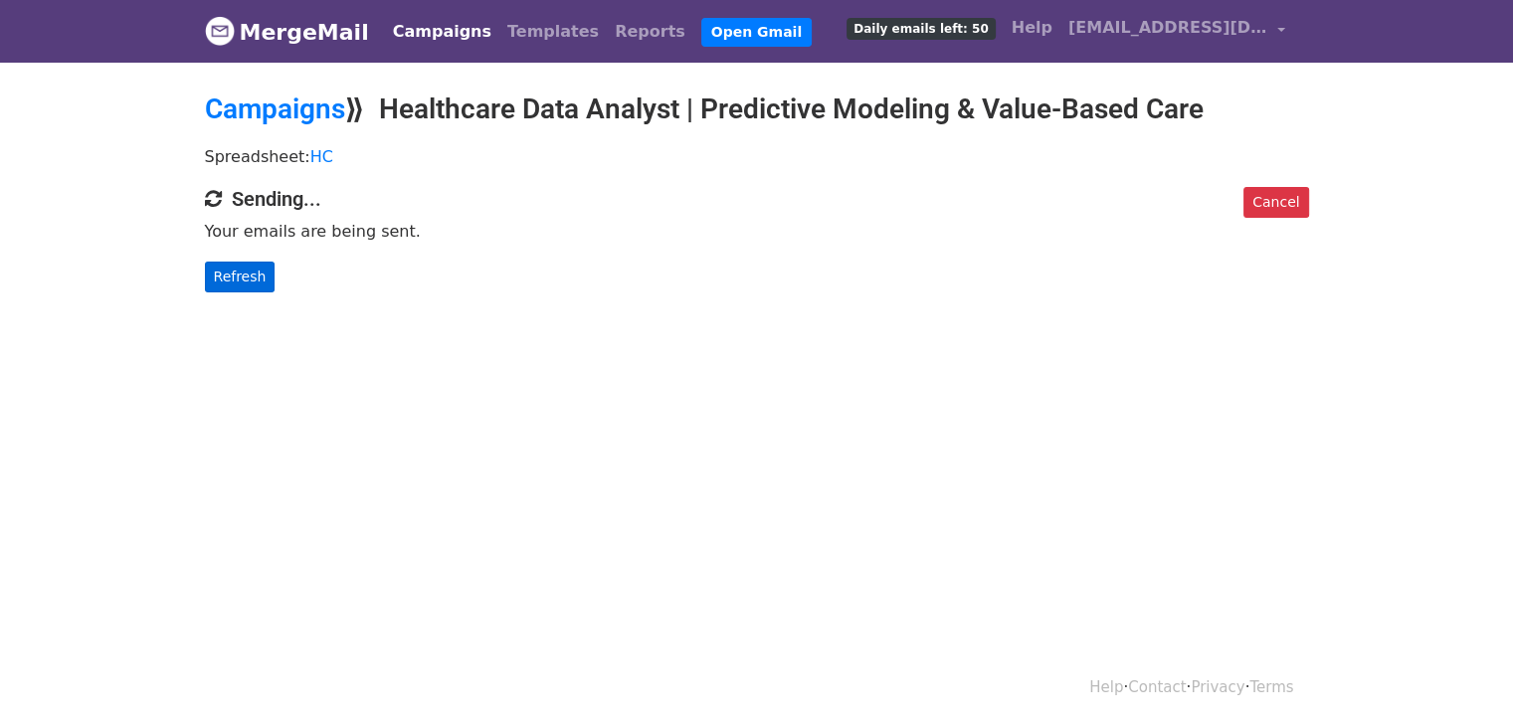  Describe the element at coordinates (920, 29) in the screenshot. I see `span: Daily emails left: 50` at that location.